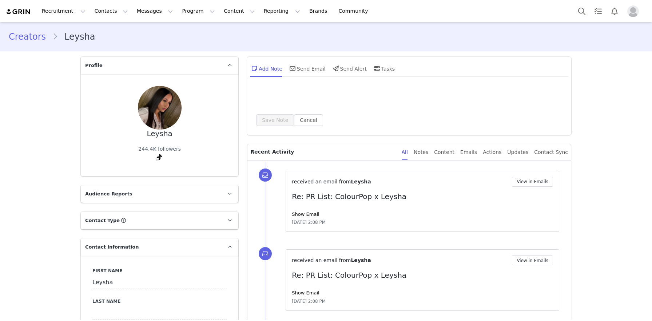 The image size is (652, 321). I want to click on a: Tasks, so click(598, 11).